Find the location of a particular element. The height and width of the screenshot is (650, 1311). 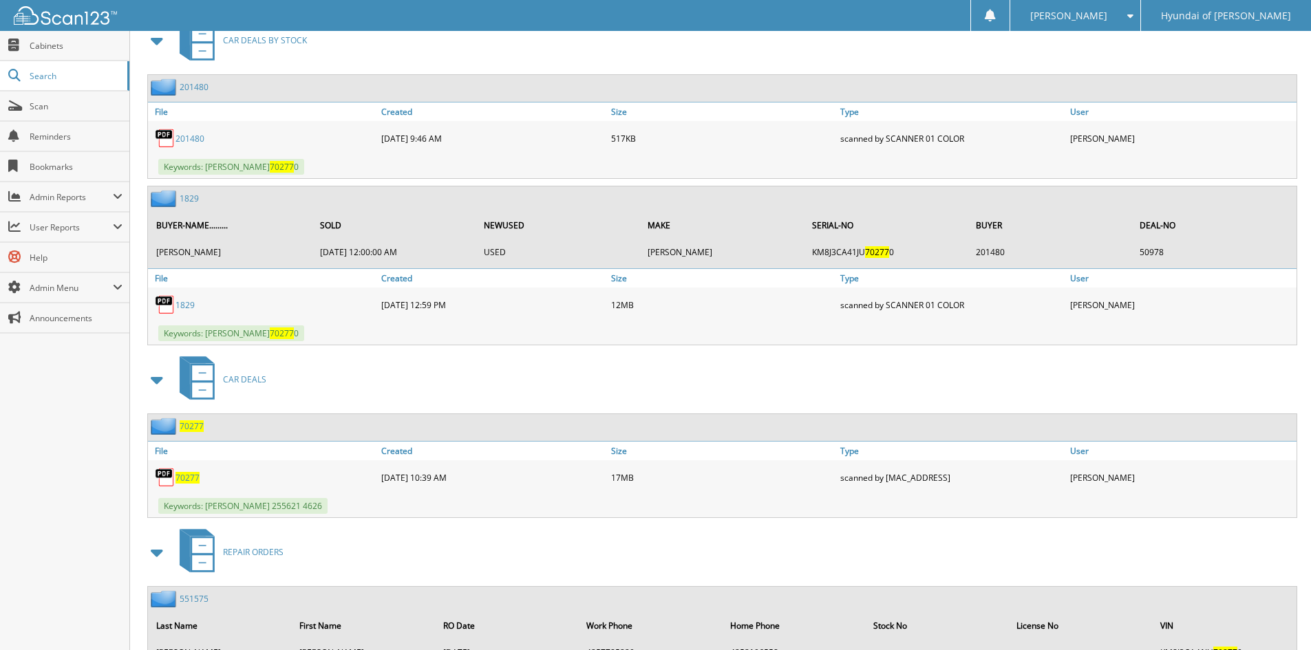

td: 50978 is located at coordinates (1214, 252).